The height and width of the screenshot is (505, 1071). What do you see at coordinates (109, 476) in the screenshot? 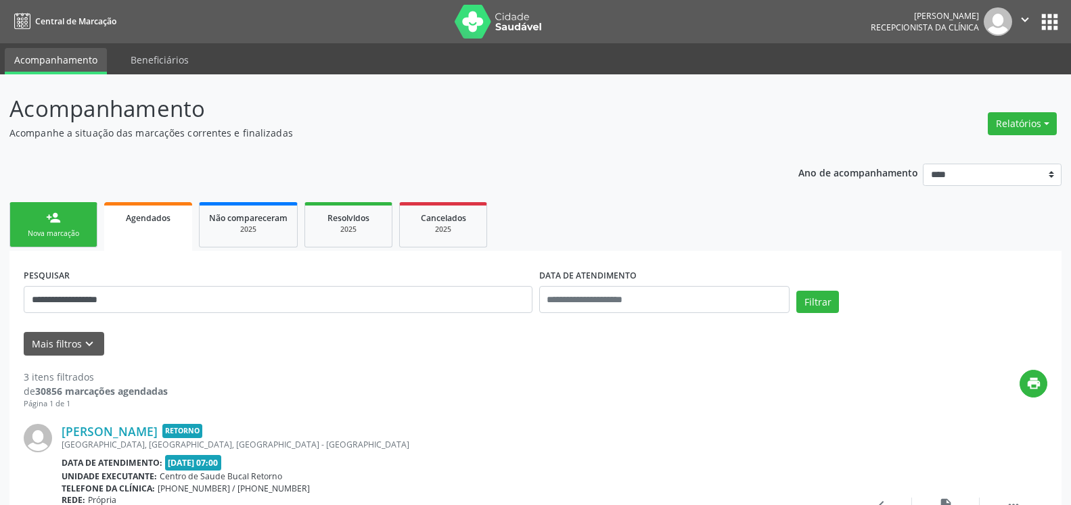
I see `b: Unidade executante:` at bounding box center [109, 476].